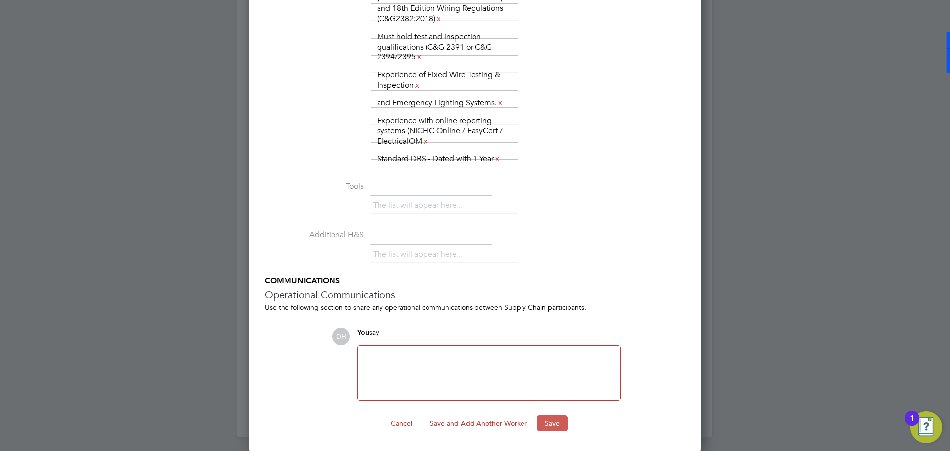  I want to click on span: DH, so click(341, 336).